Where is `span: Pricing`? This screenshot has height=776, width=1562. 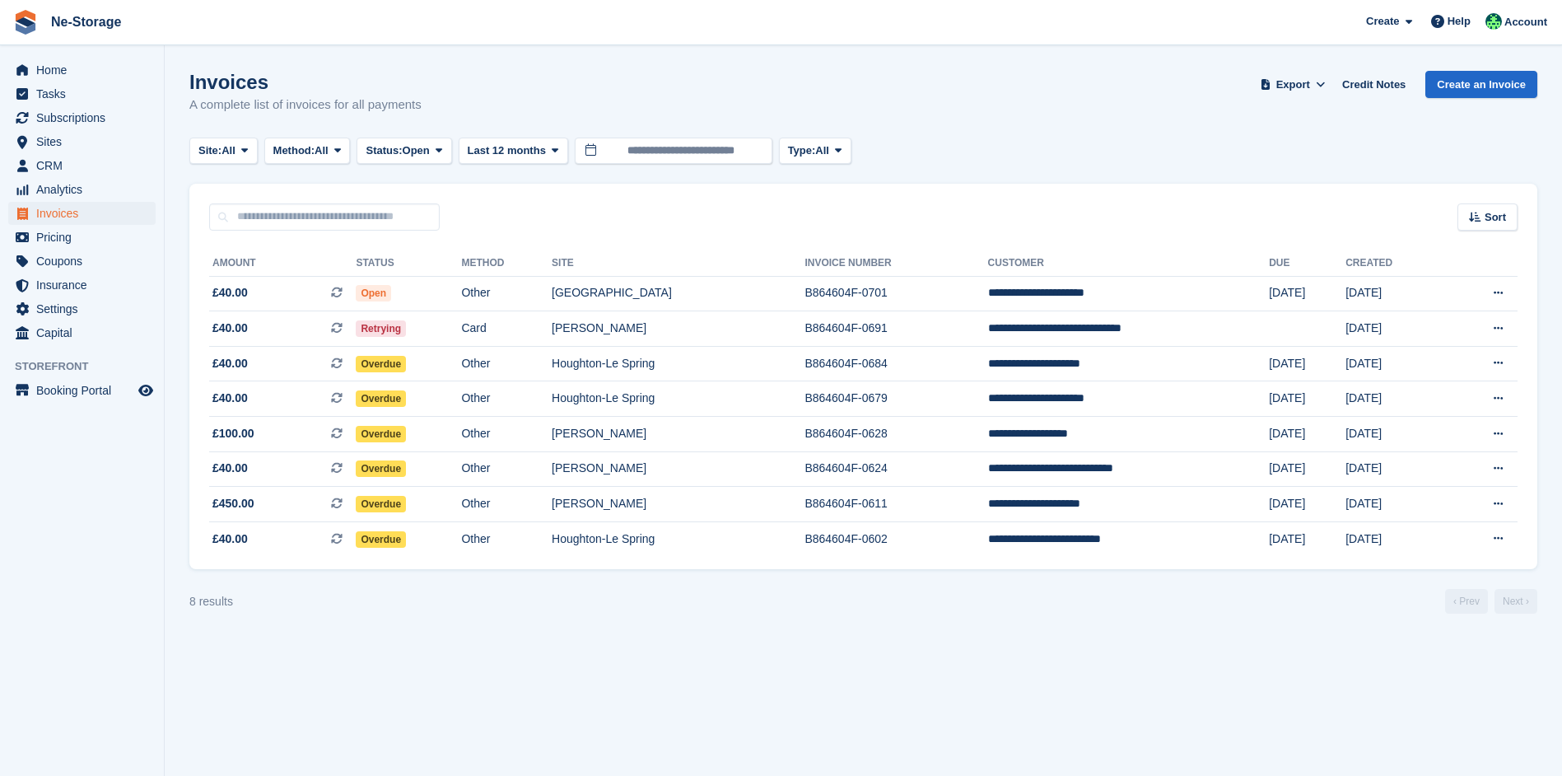
span: Pricing is located at coordinates (86, 237).